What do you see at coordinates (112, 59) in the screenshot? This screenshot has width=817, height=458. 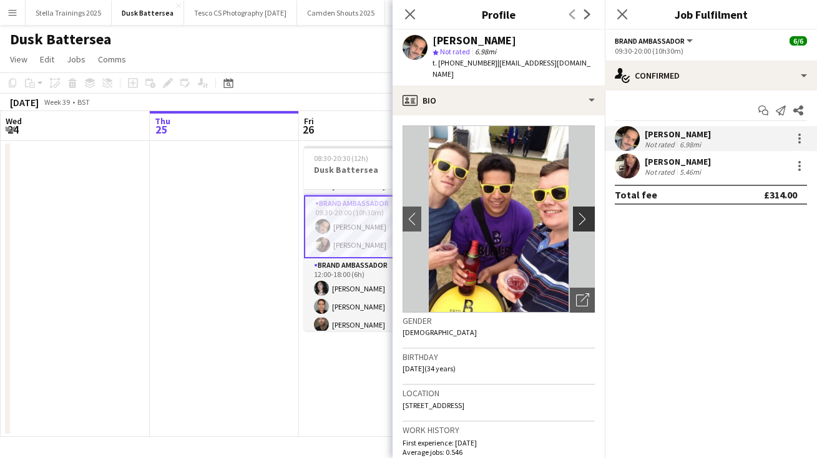 I see `a: Comms` at bounding box center [112, 59].